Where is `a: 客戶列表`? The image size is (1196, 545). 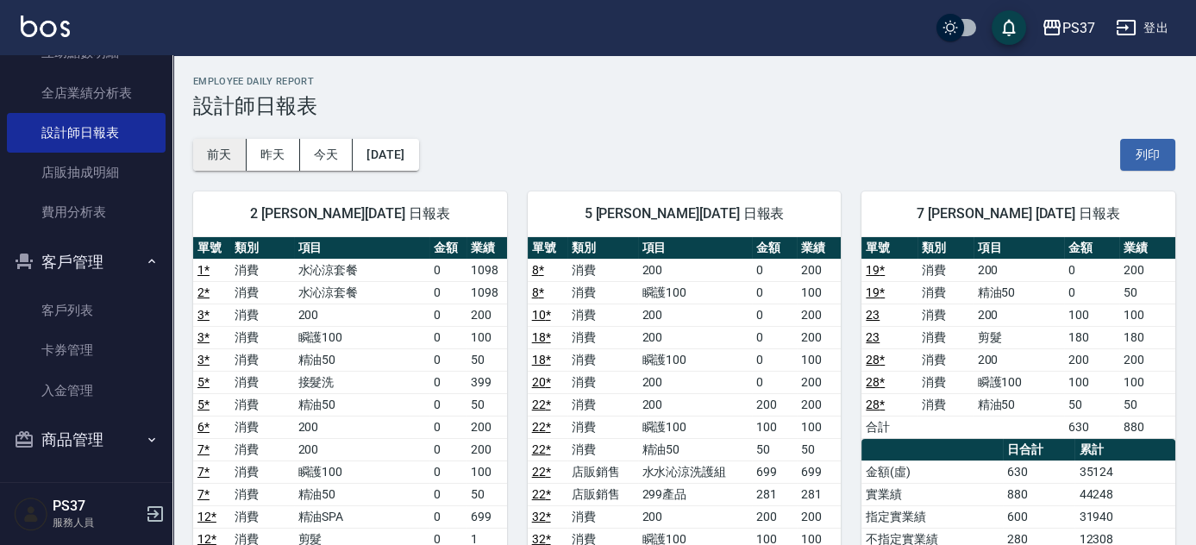 a: 客戶列表 is located at coordinates (86, 310).